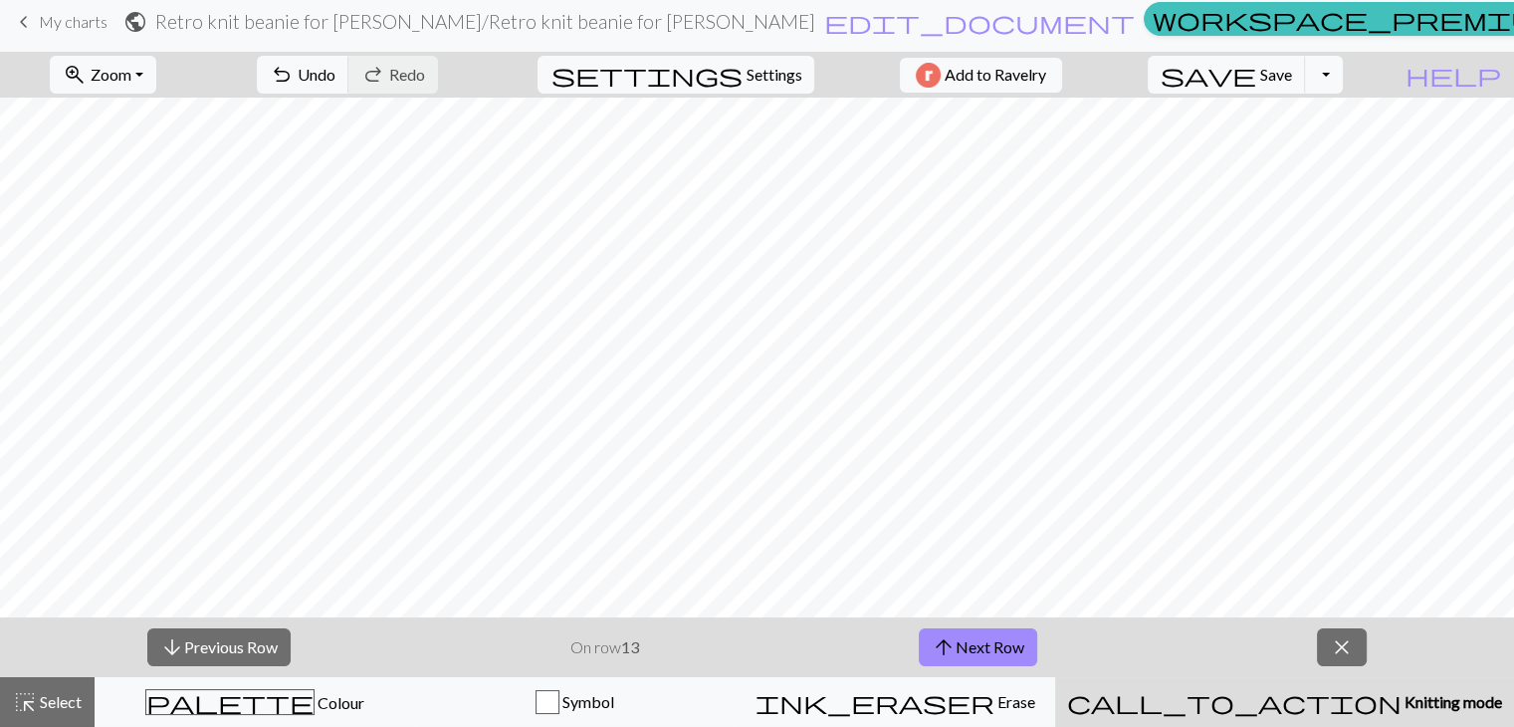 Image resolution: width=1514 pixels, height=727 pixels. What do you see at coordinates (25, 702) in the screenshot?
I see `span: highlight_alt` at bounding box center [25, 702].